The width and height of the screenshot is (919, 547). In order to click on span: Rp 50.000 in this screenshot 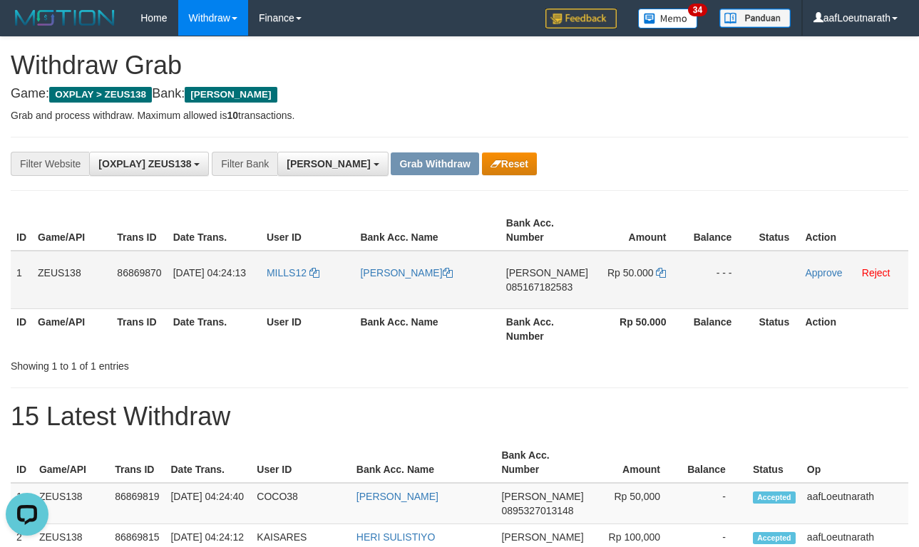, I will do `click(630, 273)`.